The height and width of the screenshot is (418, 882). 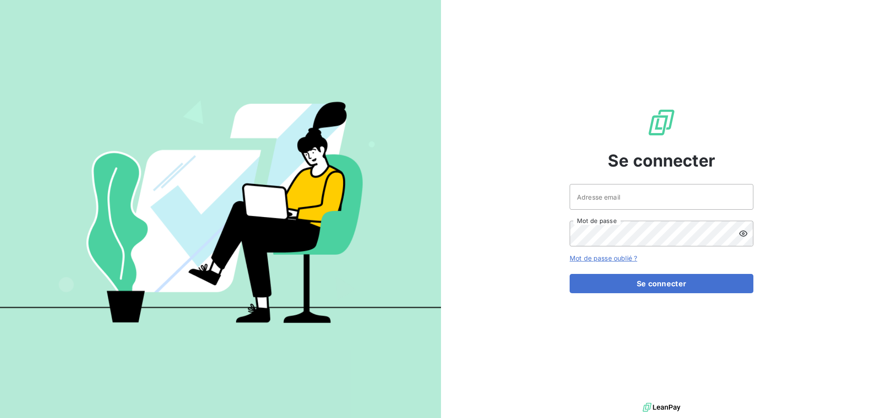 What do you see at coordinates (661, 284) in the screenshot?
I see `button: Se connecter` at bounding box center [661, 284].